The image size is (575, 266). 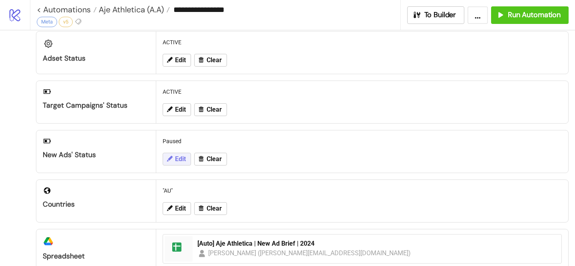 What do you see at coordinates (47, 22) in the screenshot?
I see `div: Meta` at bounding box center [47, 22].